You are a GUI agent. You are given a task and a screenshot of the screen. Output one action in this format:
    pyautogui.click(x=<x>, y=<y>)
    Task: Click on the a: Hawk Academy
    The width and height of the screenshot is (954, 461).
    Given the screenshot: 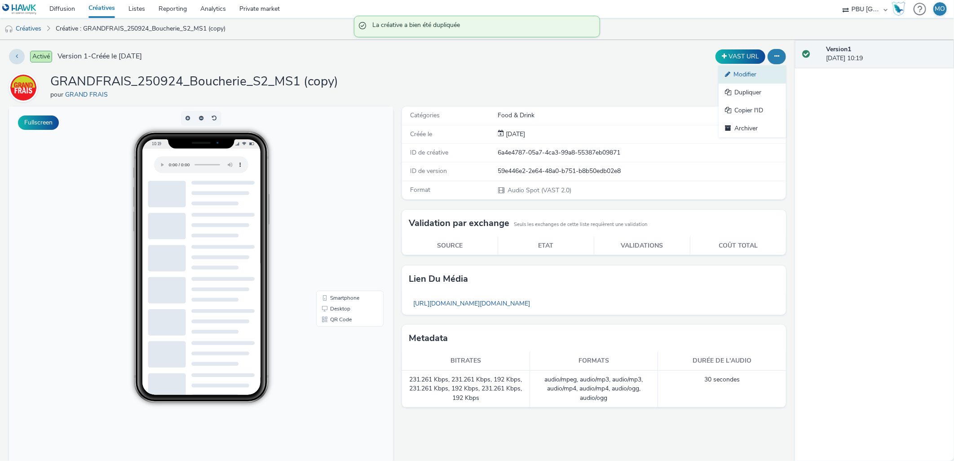 What is the action you would take?
    pyautogui.click(x=901, y=9)
    